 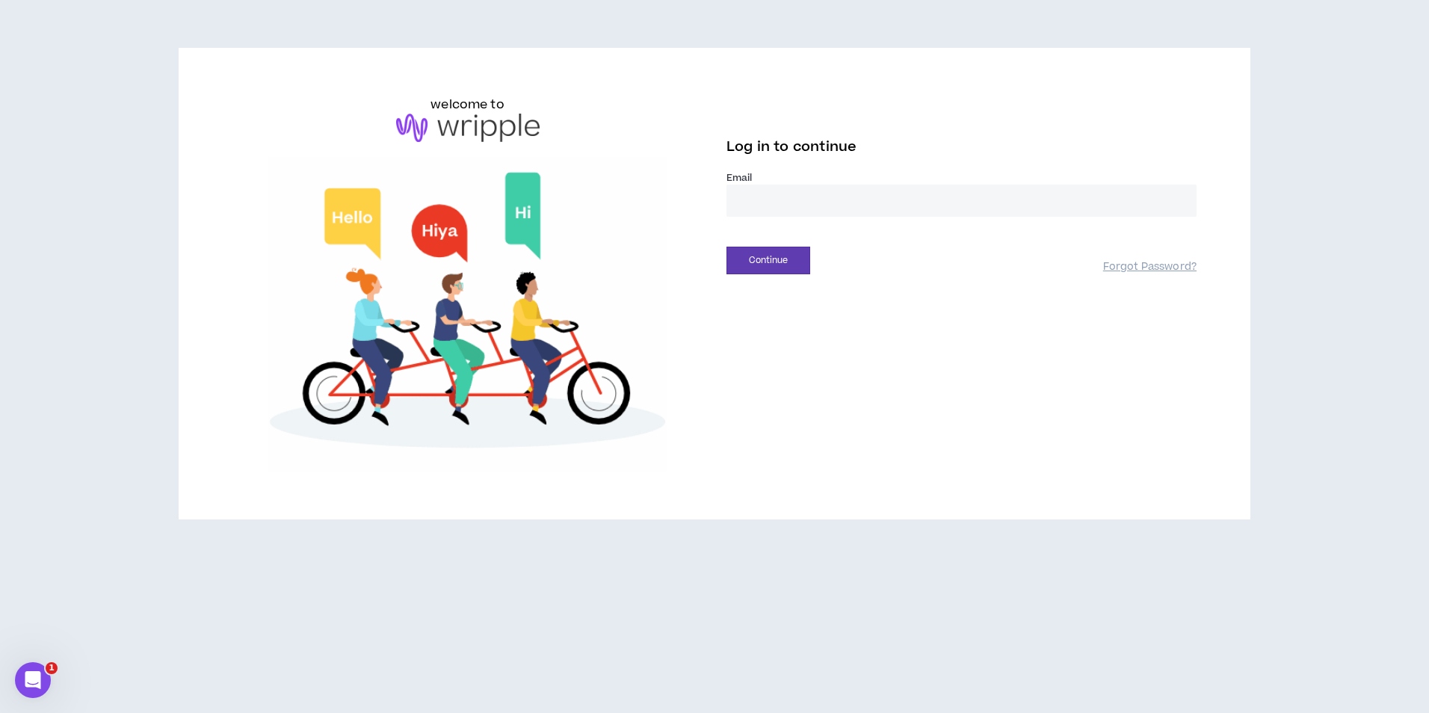 What do you see at coordinates (52, 668) in the screenshot?
I see `span: 1` at bounding box center [52, 668].